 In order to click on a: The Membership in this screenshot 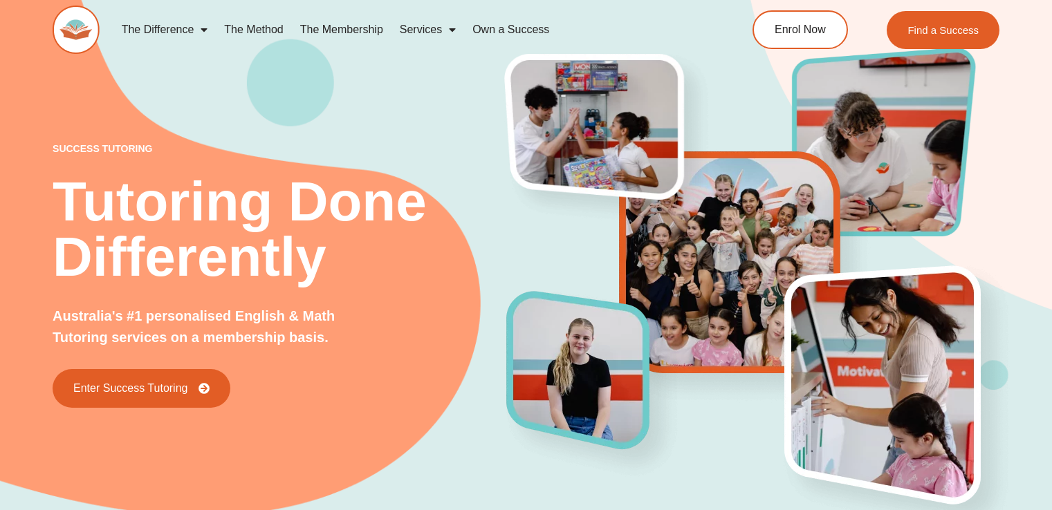, I will do `click(342, 30)`.